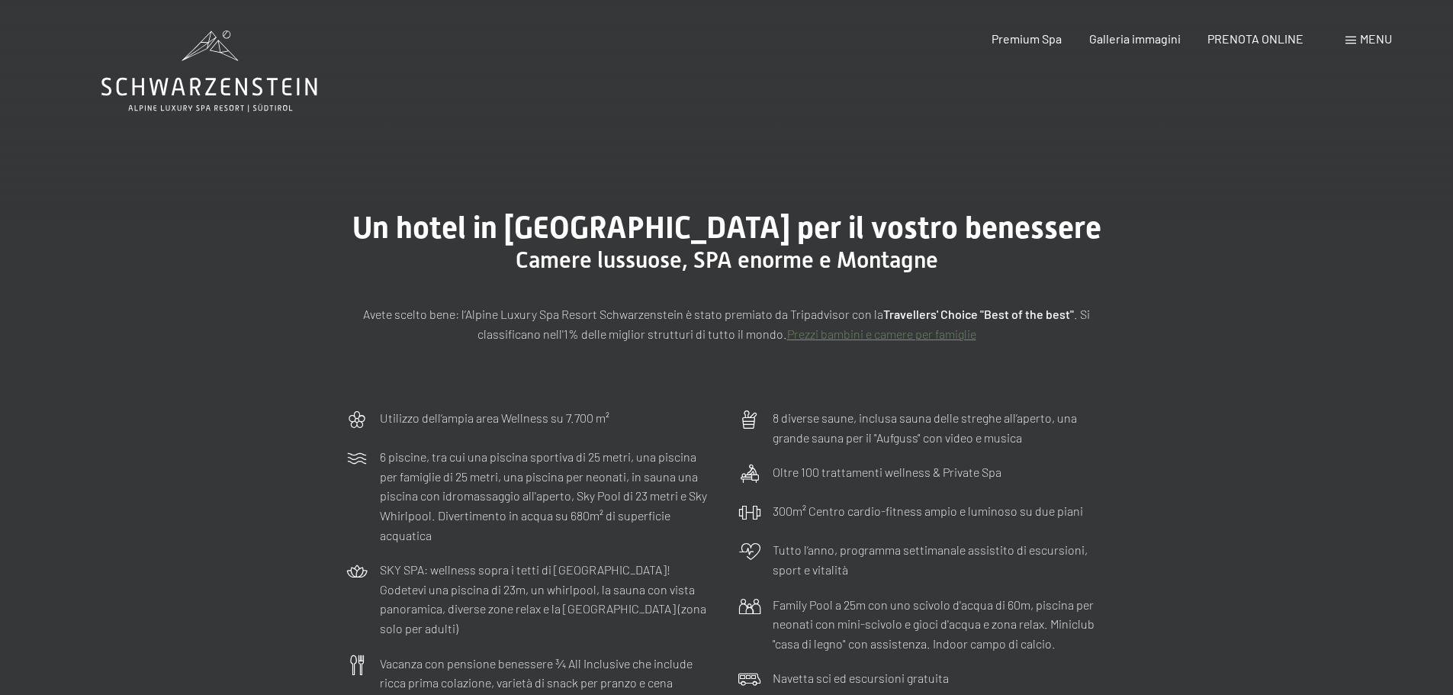 This screenshot has width=1453, height=695. What do you see at coordinates (1135, 38) in the screenshot?
I see `span: Galleria immagini` at bounding box center [1135, 38].